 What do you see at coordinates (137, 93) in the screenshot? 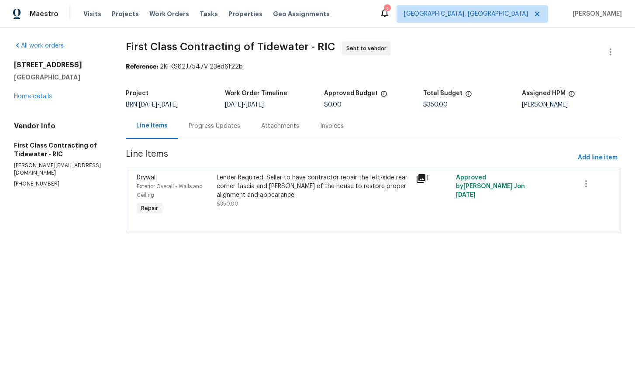
I see `h5: Project` at bounding box center [137, 93].